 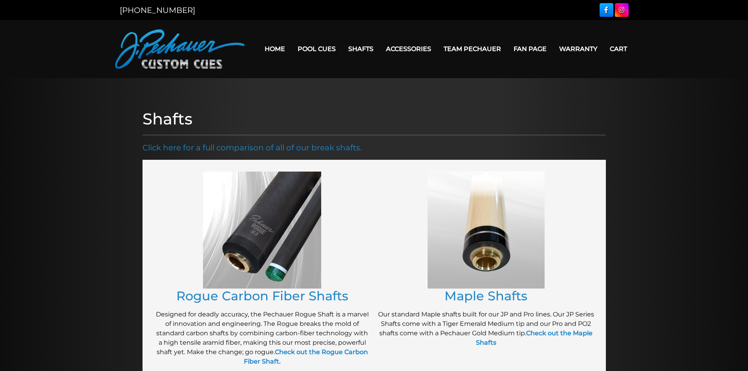 I want to click on a: Check out the Maple Shafts, so click(x=535, y=338).